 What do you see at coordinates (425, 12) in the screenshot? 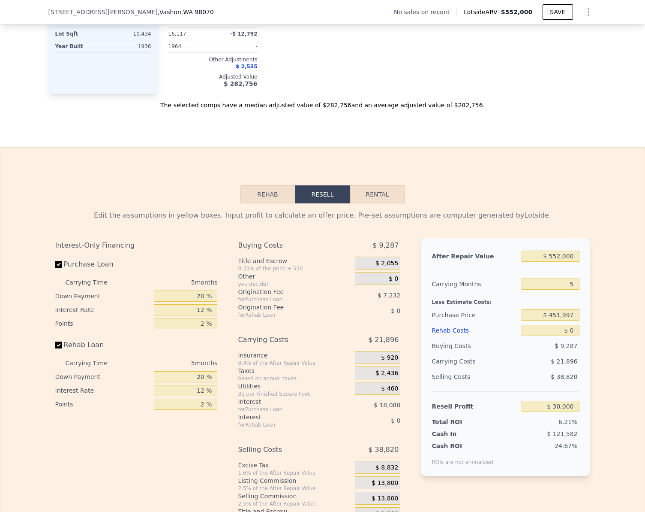
I see `div: No sales on record` at bounding box center [425, 12].